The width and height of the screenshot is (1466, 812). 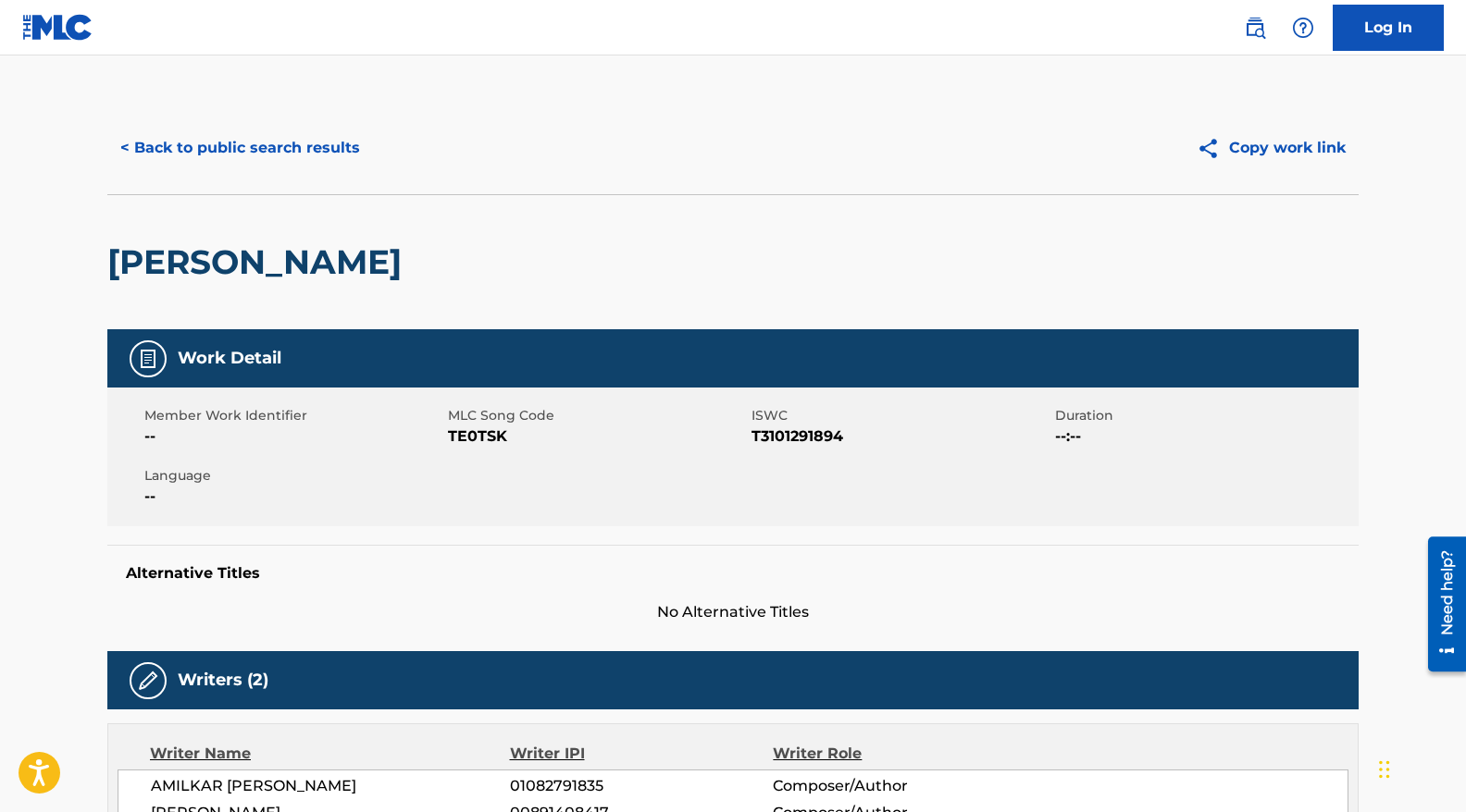 What do you see at coordinates (597, 437) in the screenshot?
I see `span: TE0TSK` at bounding box center [597, 437].